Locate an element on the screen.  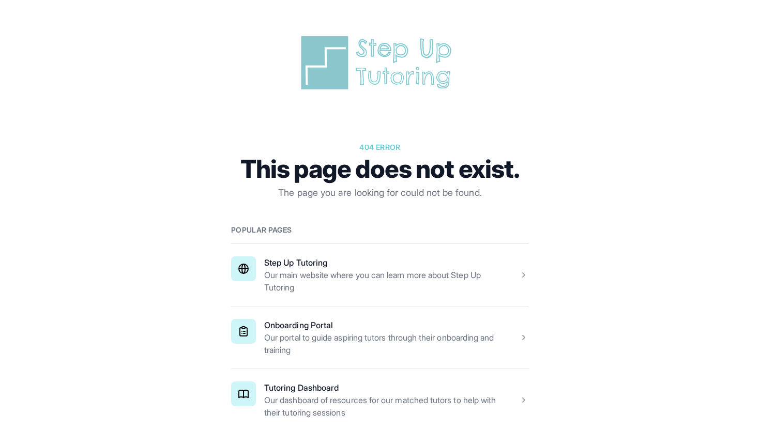
h2: Popular pages is located at coordinates (380, 230).